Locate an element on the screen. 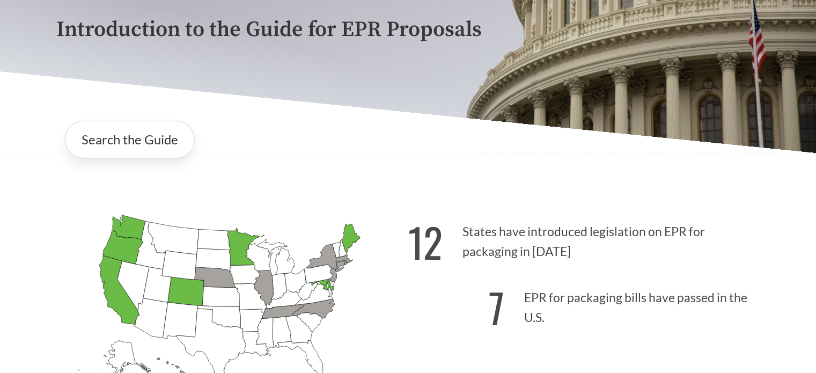 This screenshot has width=816, height=373. p: Introduction to the Guide for EPR Proposals is located at coordinates (408, 30).